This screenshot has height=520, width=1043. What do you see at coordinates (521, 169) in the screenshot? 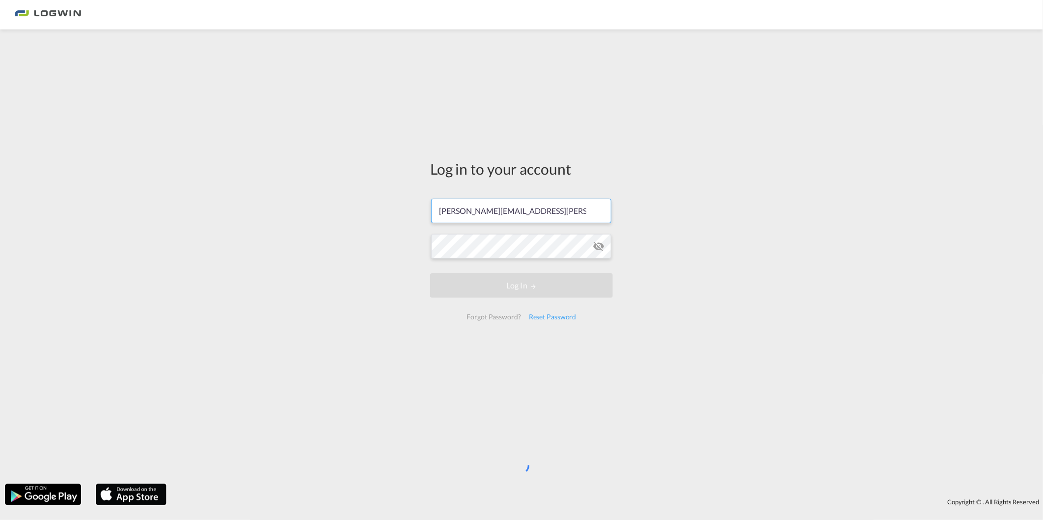
I see `div: Log in to your account` at bounding box center [521, 169].